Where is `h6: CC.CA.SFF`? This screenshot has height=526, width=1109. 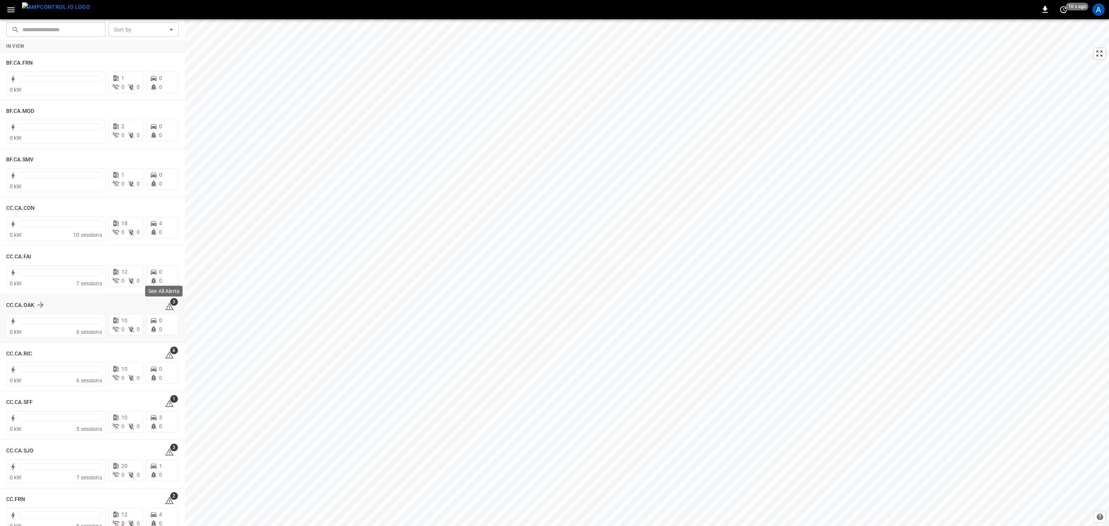
h6: CC.CA.SFF is located at coordinates (19, 402).